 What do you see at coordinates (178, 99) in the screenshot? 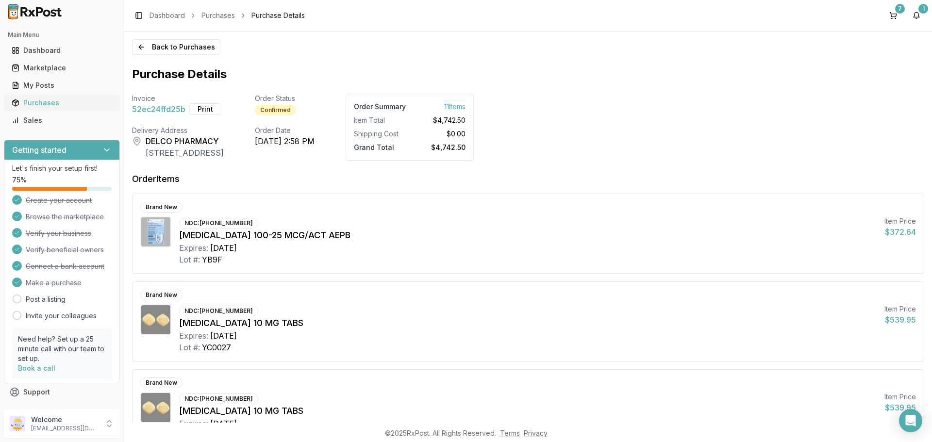
I see `div: Invoice` at bounding box center [178, 99].